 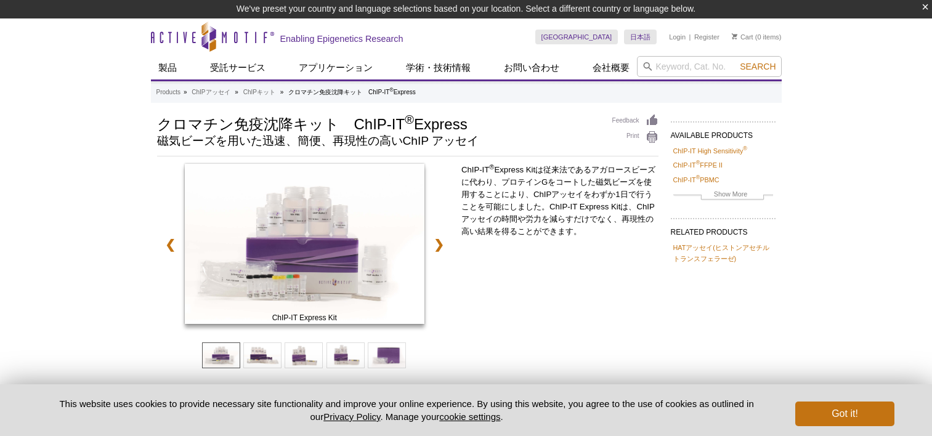 I want to click on button: cookie settings, so click(x=469, y=416).